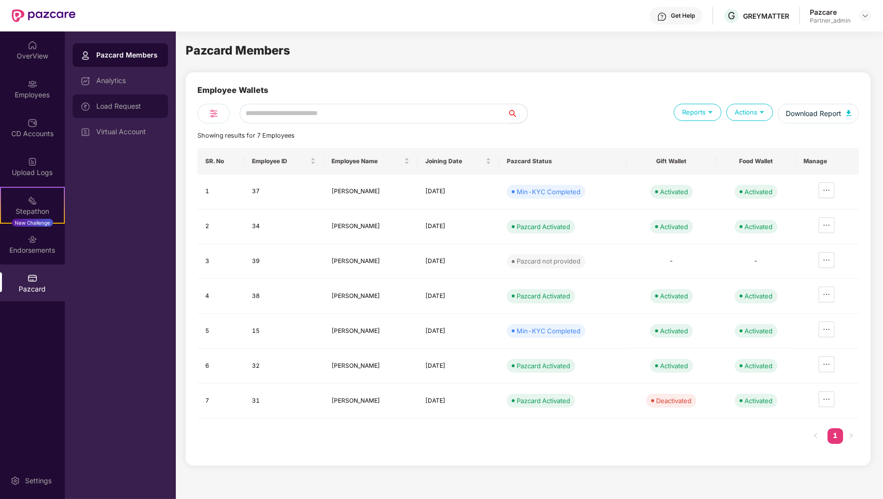 This screenshot has width=883, height=499. What do you see at coordinates (367, 161) in the screenshot?
I see `span: Employee Name` at bounding box center [367, 161].